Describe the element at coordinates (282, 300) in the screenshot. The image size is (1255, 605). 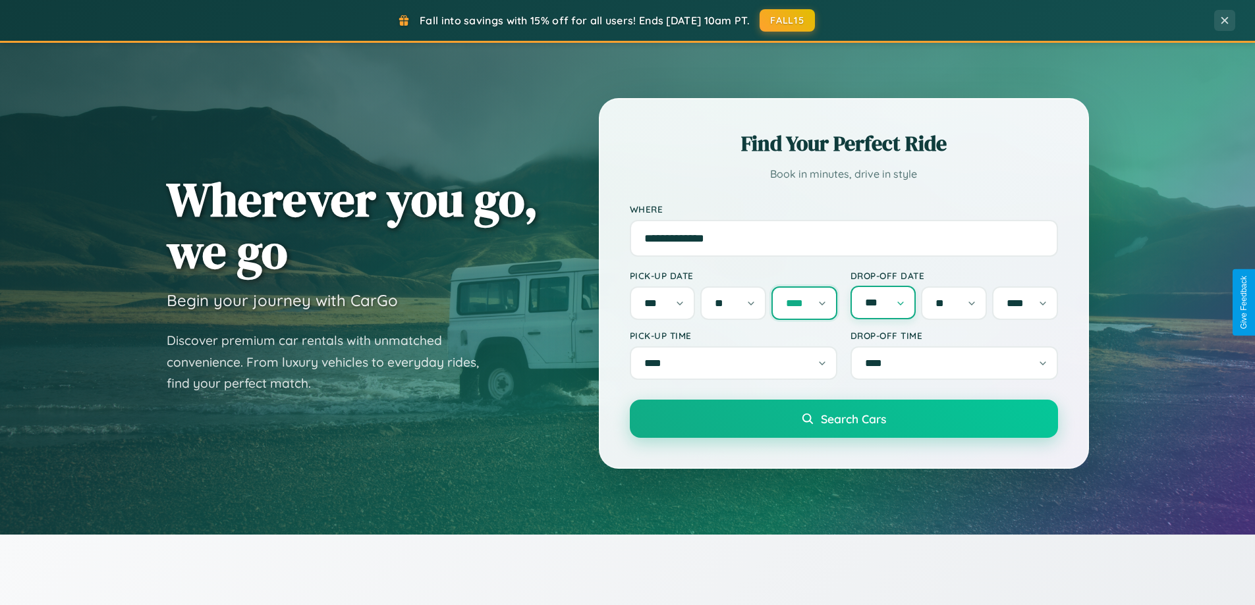
I see `h3: Begin your journey with CarGo` at that location.